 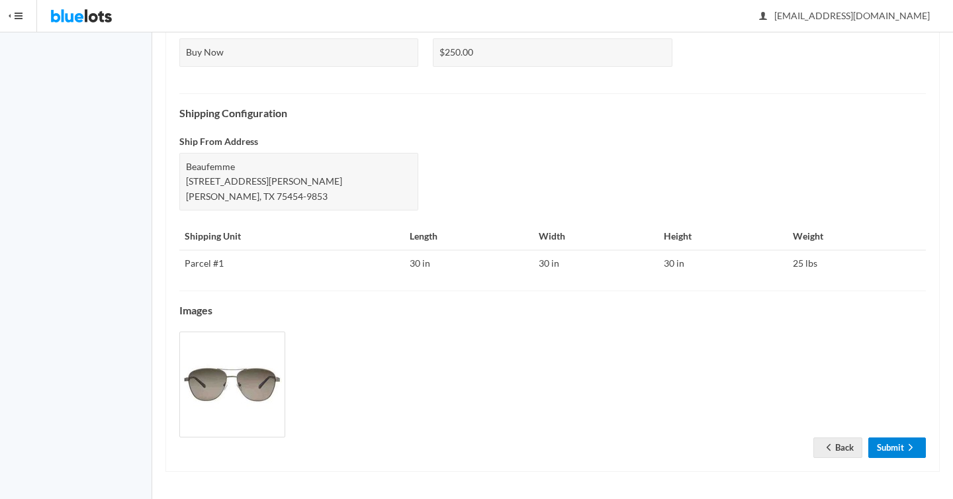 I want to click on div: $250.00, so click(x=552, y=52).